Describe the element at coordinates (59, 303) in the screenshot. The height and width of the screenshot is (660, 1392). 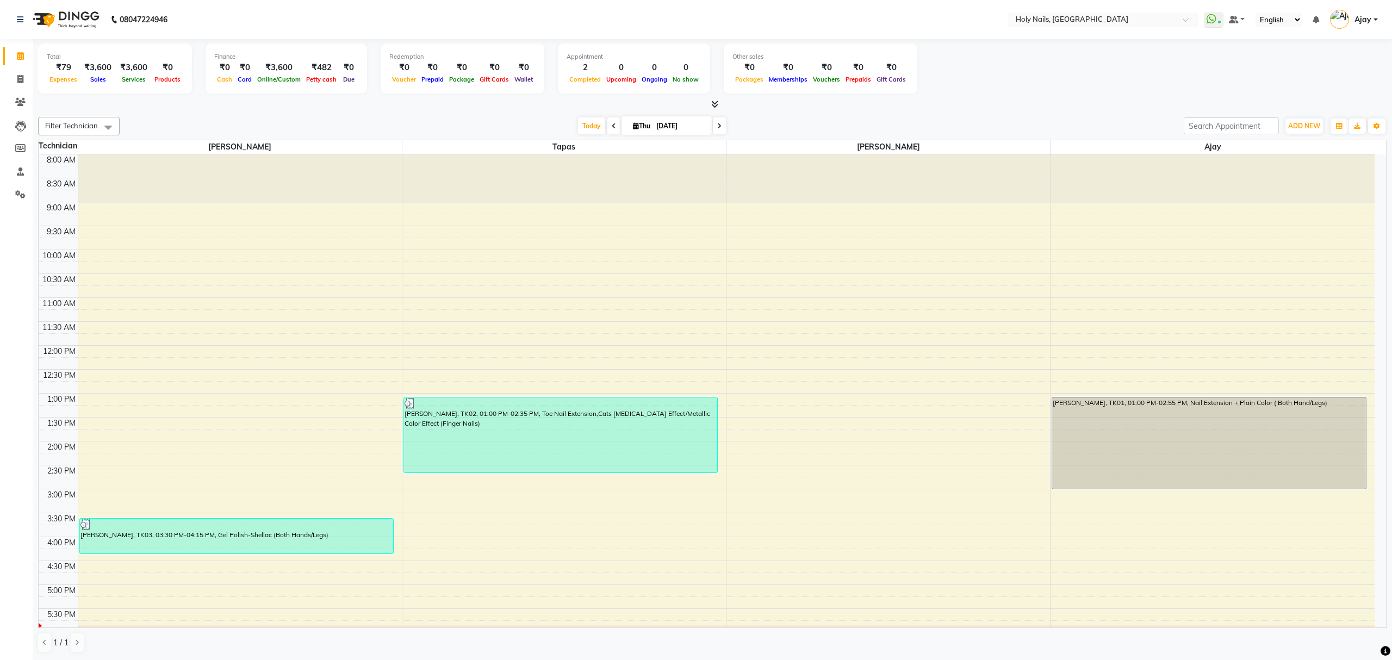
I see `div: 11:00 AM` at that location.